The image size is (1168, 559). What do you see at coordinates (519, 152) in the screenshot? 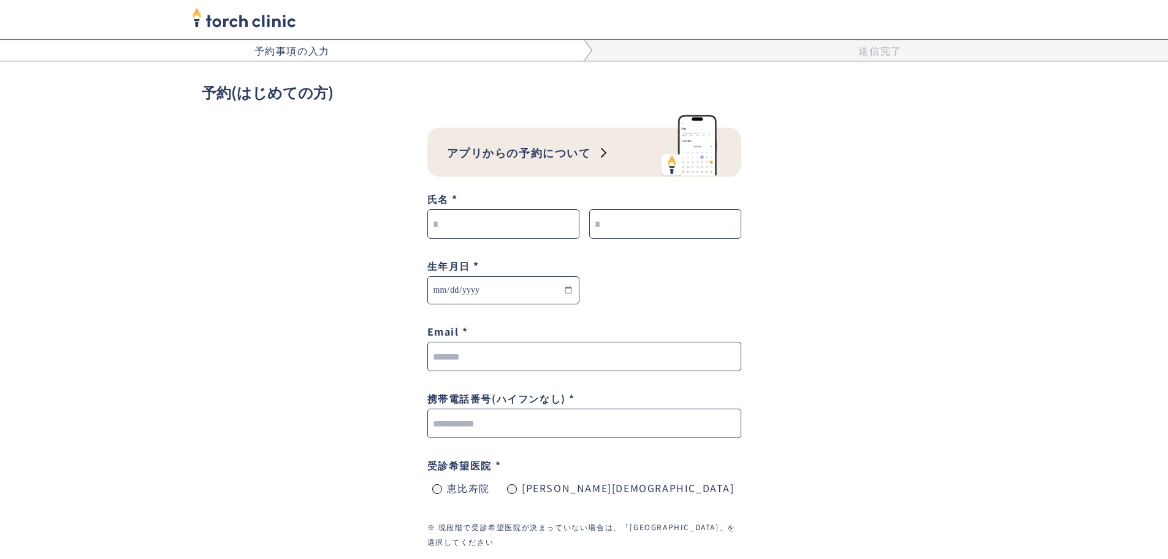
I see `div: アプリからの予約について` at bounding box center [519, 152].